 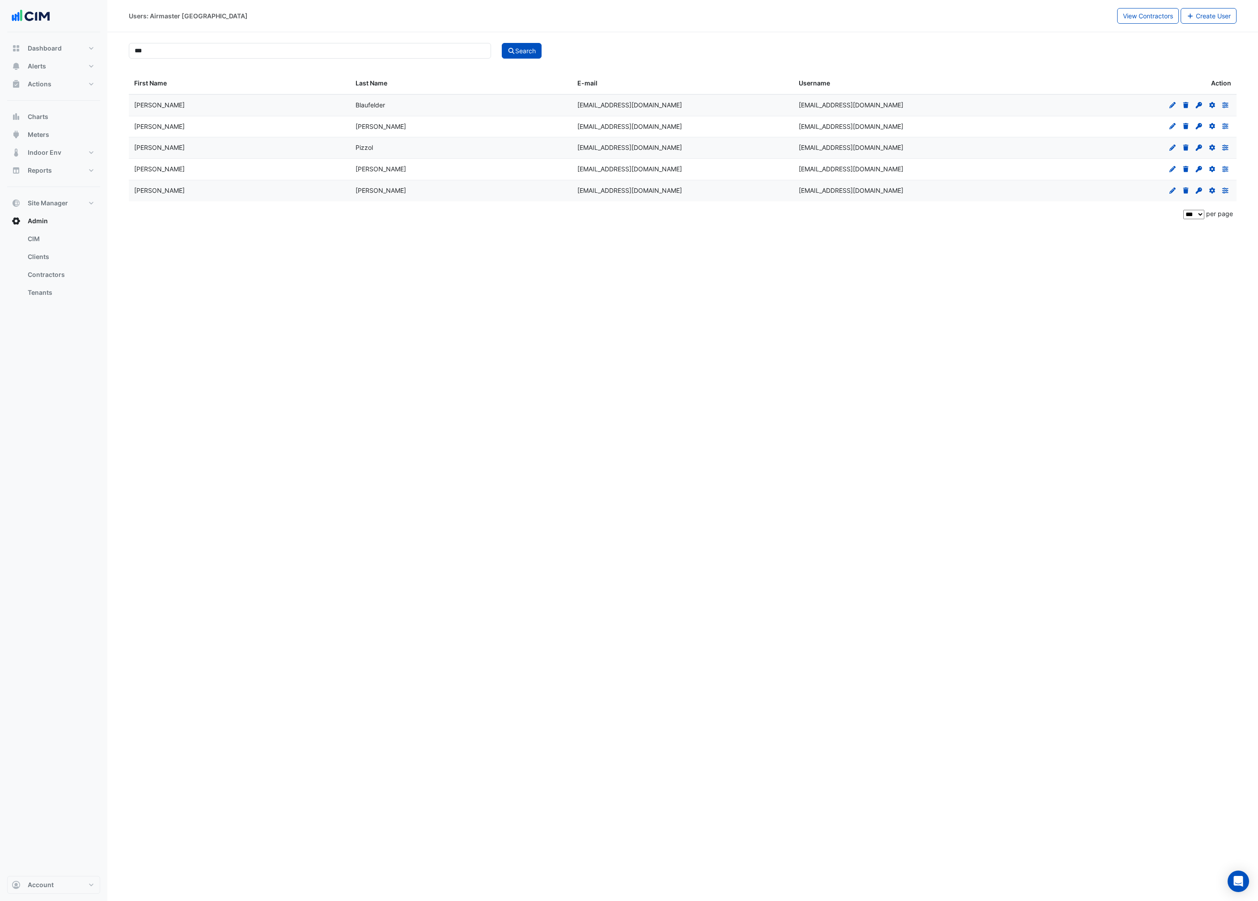 I want to click on span: Charts, so click(x=38, y=117).